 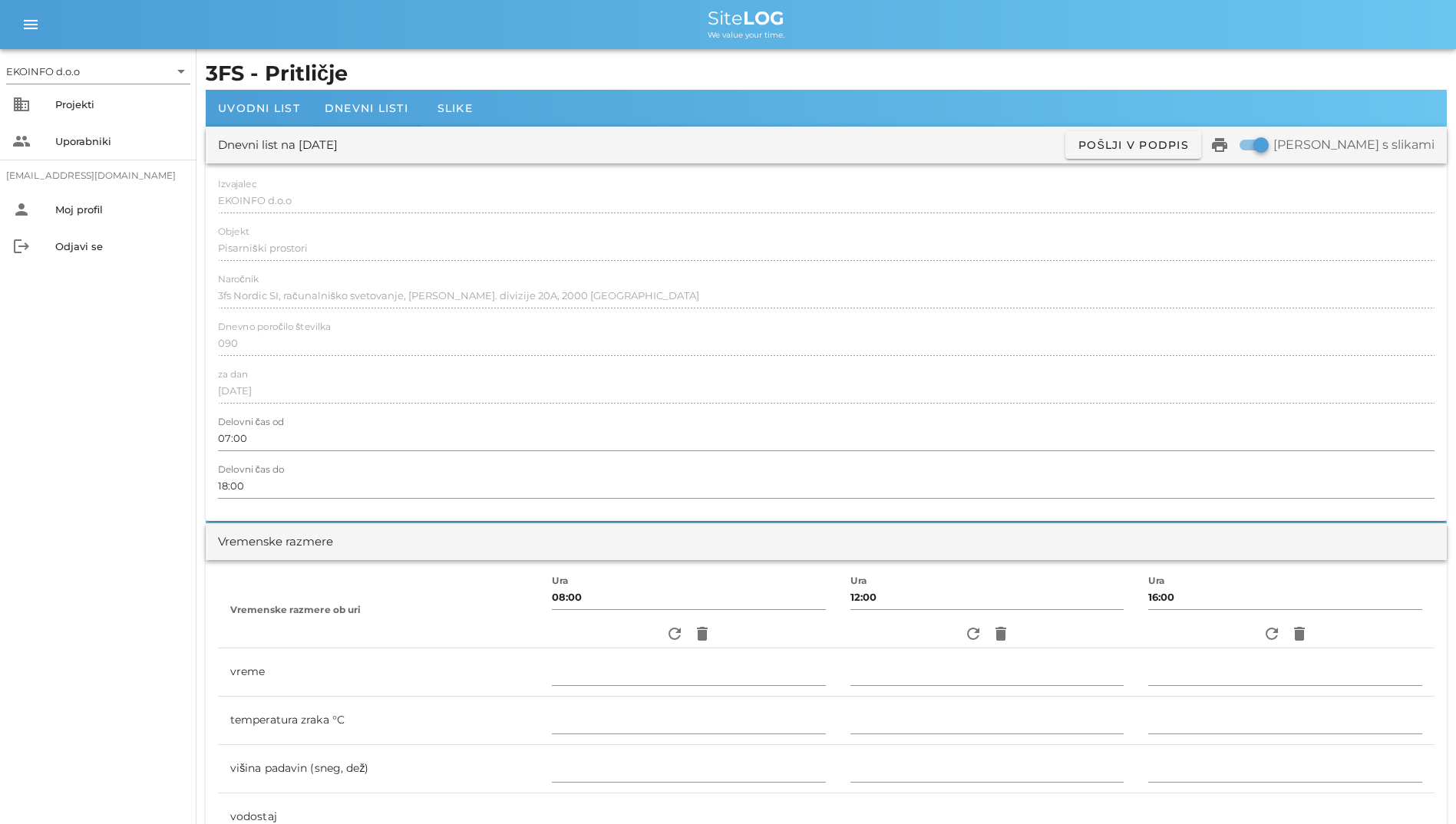 I want to click on span: Pošlji v podpis, so click(x=1133, y=145).